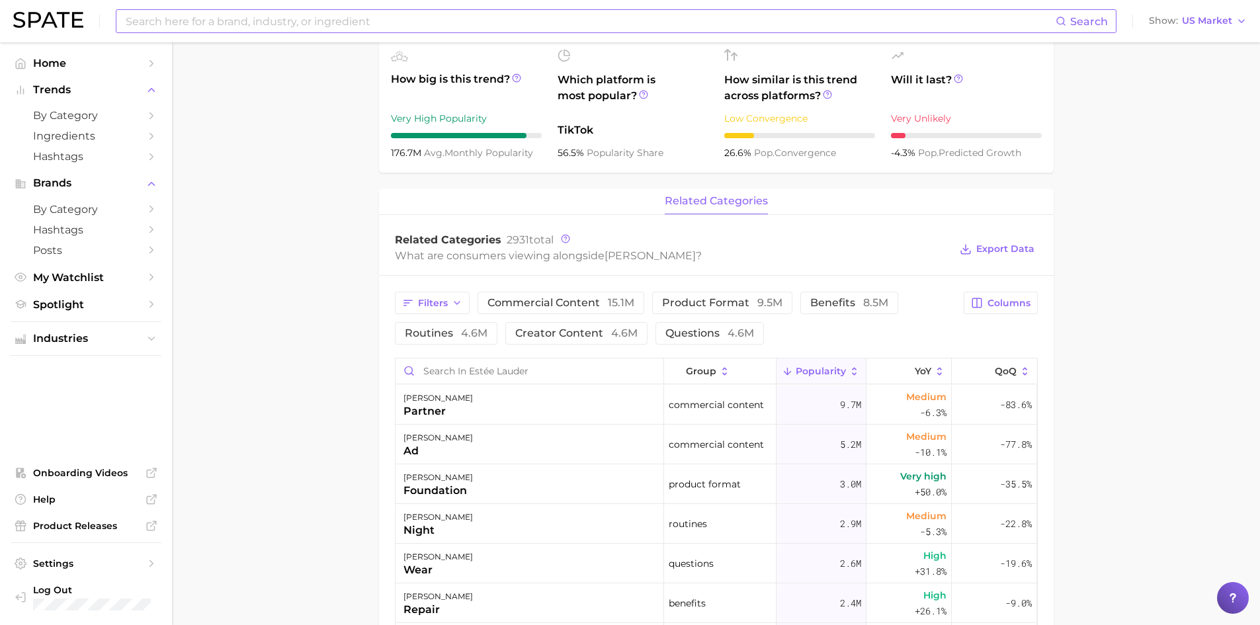 This screenshot has width=1260, height=625. Describe the element at coordinates (86, 136) in the screenshot. I see `span: Ingredients` at that location.